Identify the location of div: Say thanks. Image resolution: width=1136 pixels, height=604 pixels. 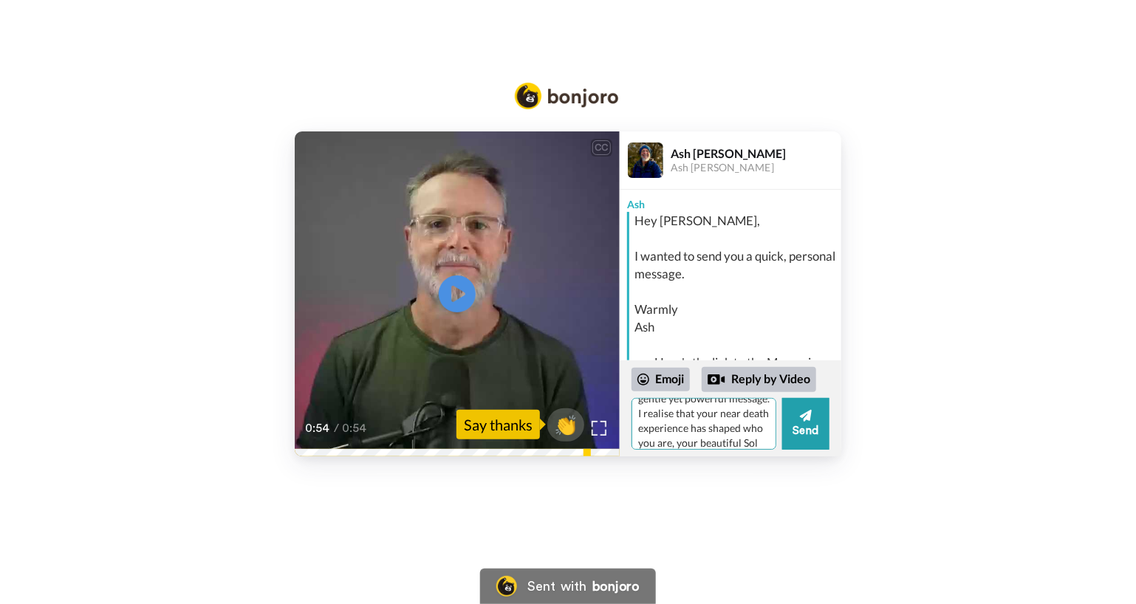
(498, 425).